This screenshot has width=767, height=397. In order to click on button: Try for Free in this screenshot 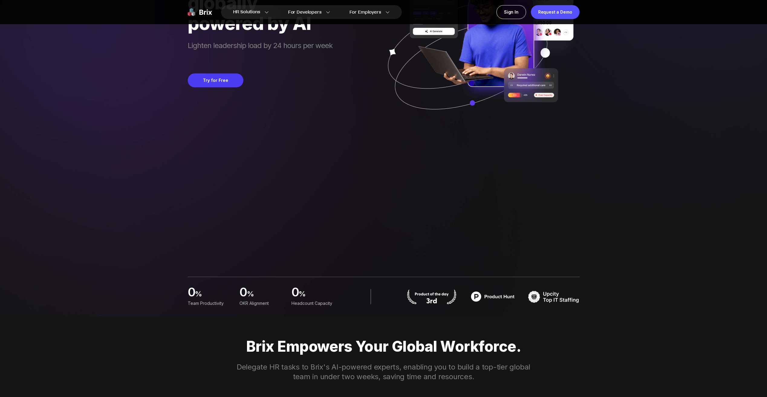, I will do `click(216, 80)`.